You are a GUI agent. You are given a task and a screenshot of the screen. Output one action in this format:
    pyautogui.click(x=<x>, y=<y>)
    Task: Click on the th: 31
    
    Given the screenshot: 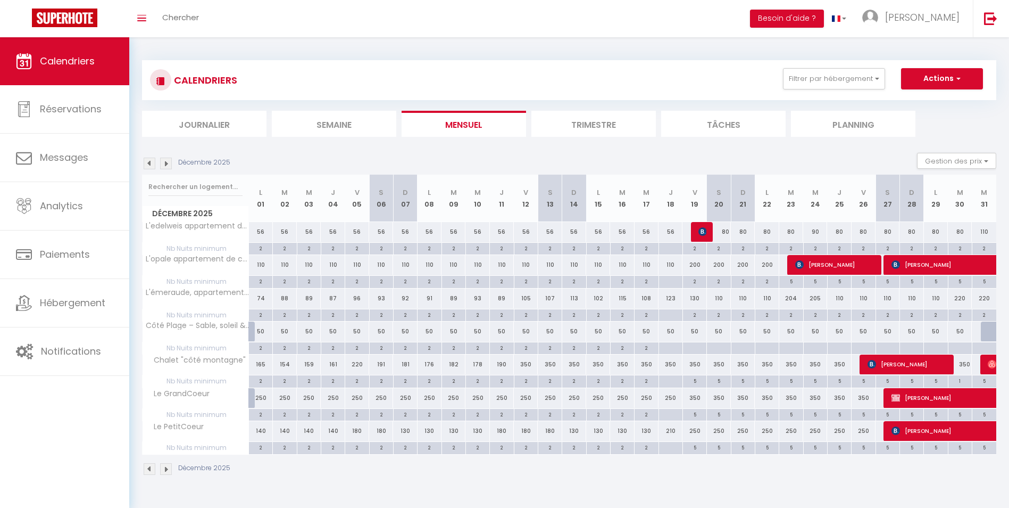 What is the action you would take?
    pyautogui.click(x=984, y=198)
    